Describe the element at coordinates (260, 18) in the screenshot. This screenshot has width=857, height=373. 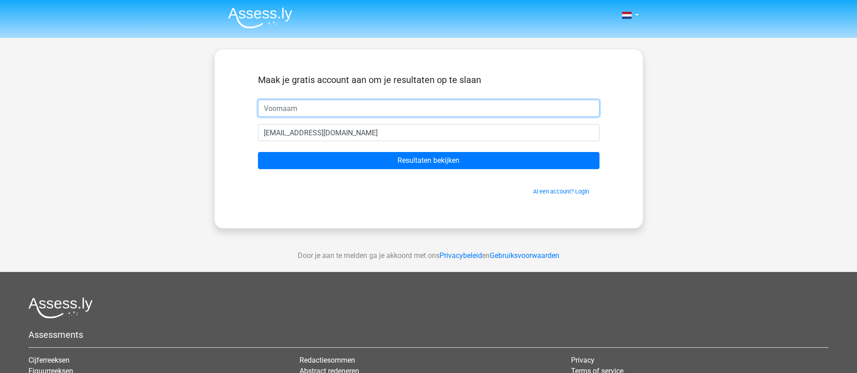
I see `img: Assessly` at that location.